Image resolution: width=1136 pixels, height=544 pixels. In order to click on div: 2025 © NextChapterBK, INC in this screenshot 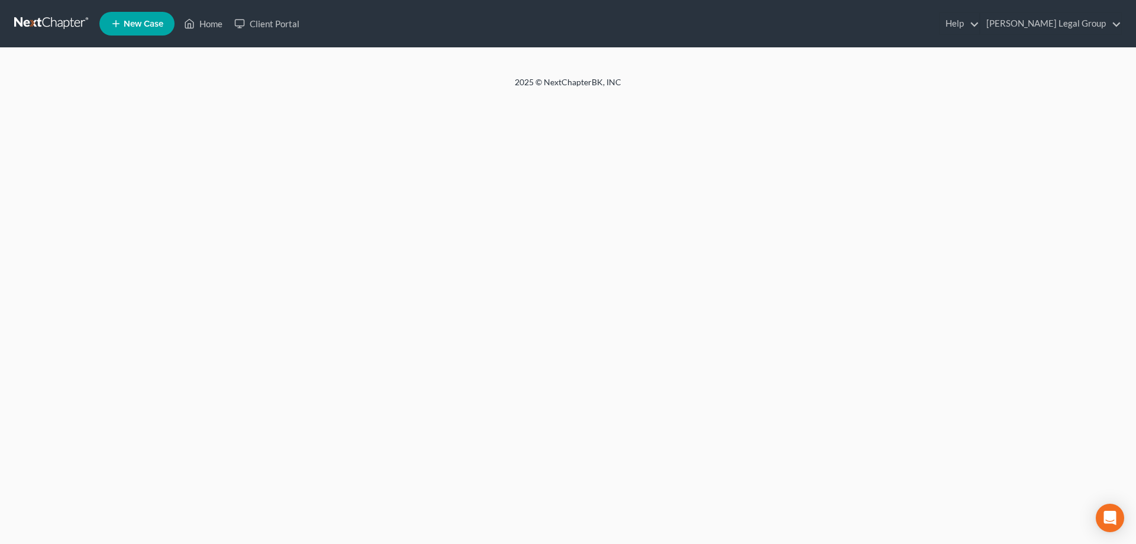, I will do `click(568, 87)`.